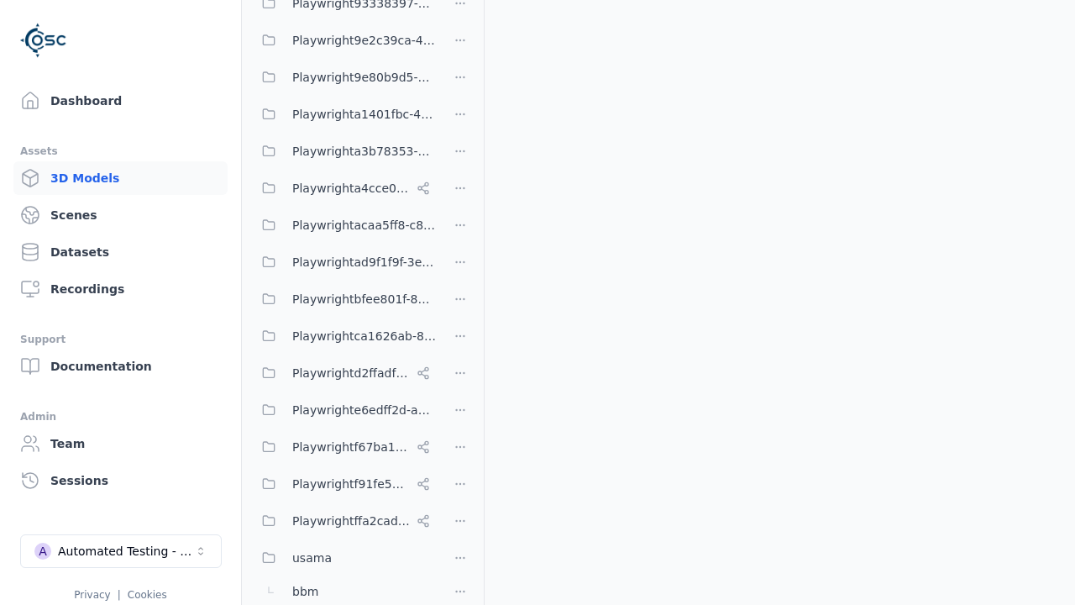 Image resolution: width=1075 pixels, height=605 pixels. I want to click on span: Playwrightffa2cad8-0214-4c2f-a758-8e9593c5a37e, so click(351, 521).